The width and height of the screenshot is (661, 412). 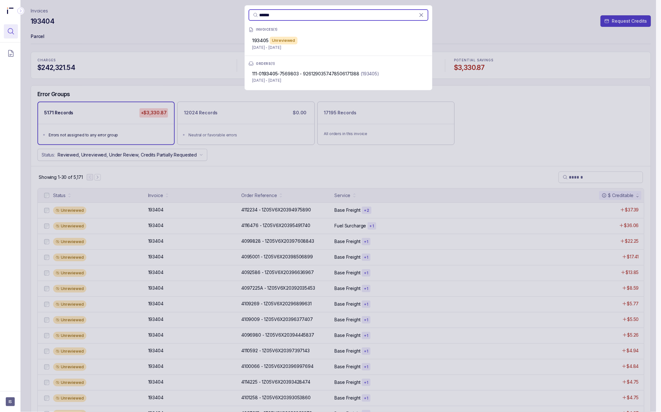 What do you see at coordinates (266, 64) in the screenshot?
I see `p: ORDERS ( 1 )` at bounding box center [266, 64].